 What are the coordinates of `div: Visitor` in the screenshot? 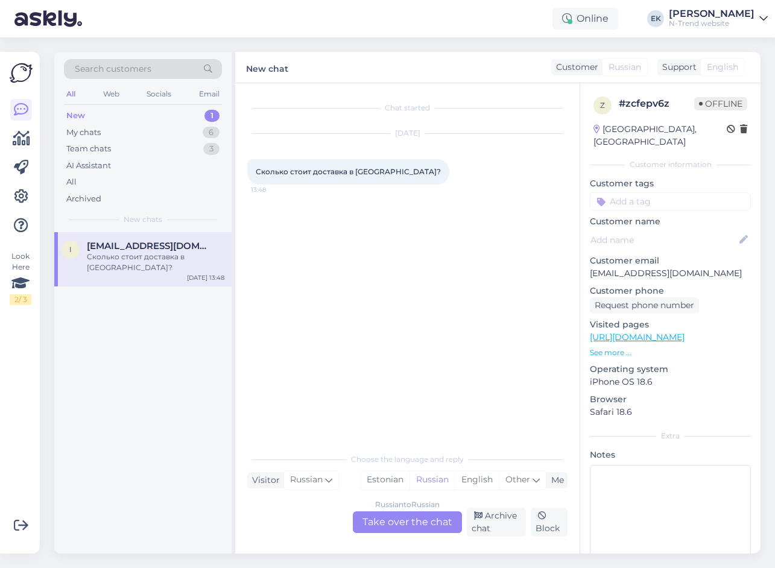 It's located at (264, 480).